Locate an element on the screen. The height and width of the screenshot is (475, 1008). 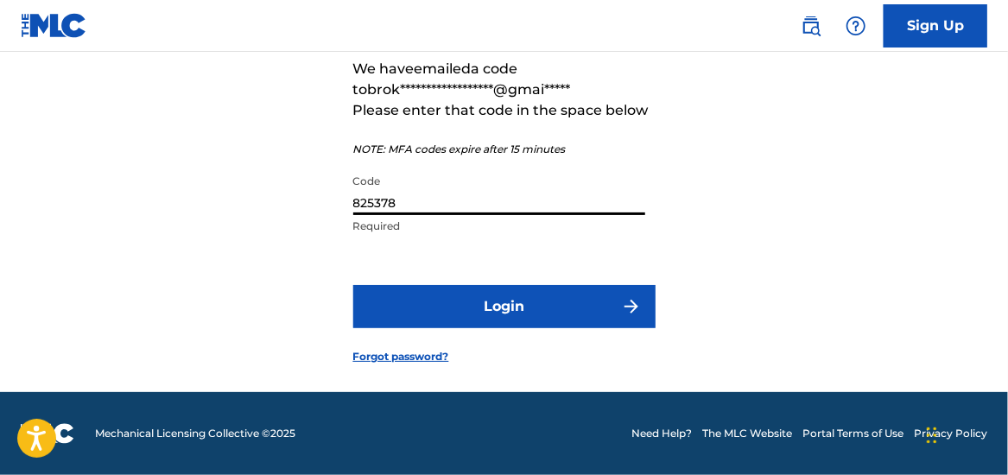
a: Forgot password? is located at coordinates (401, 357).